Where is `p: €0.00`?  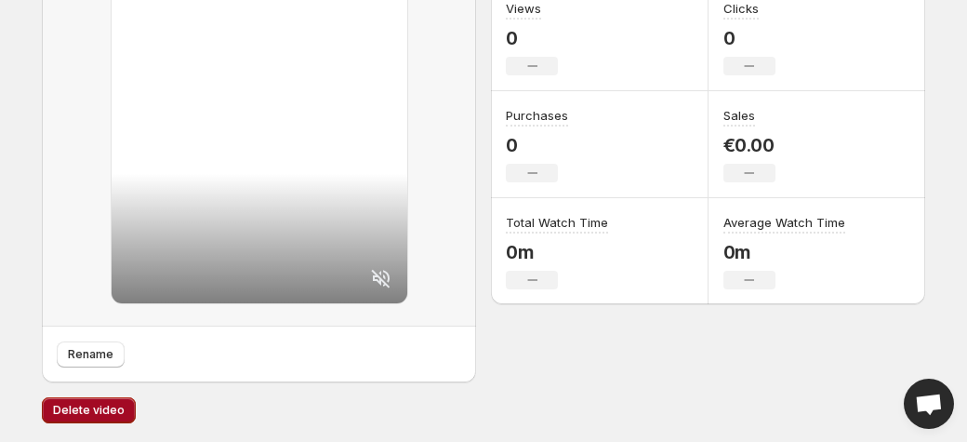
p: €0.00 is located at coordinates (749, 145).